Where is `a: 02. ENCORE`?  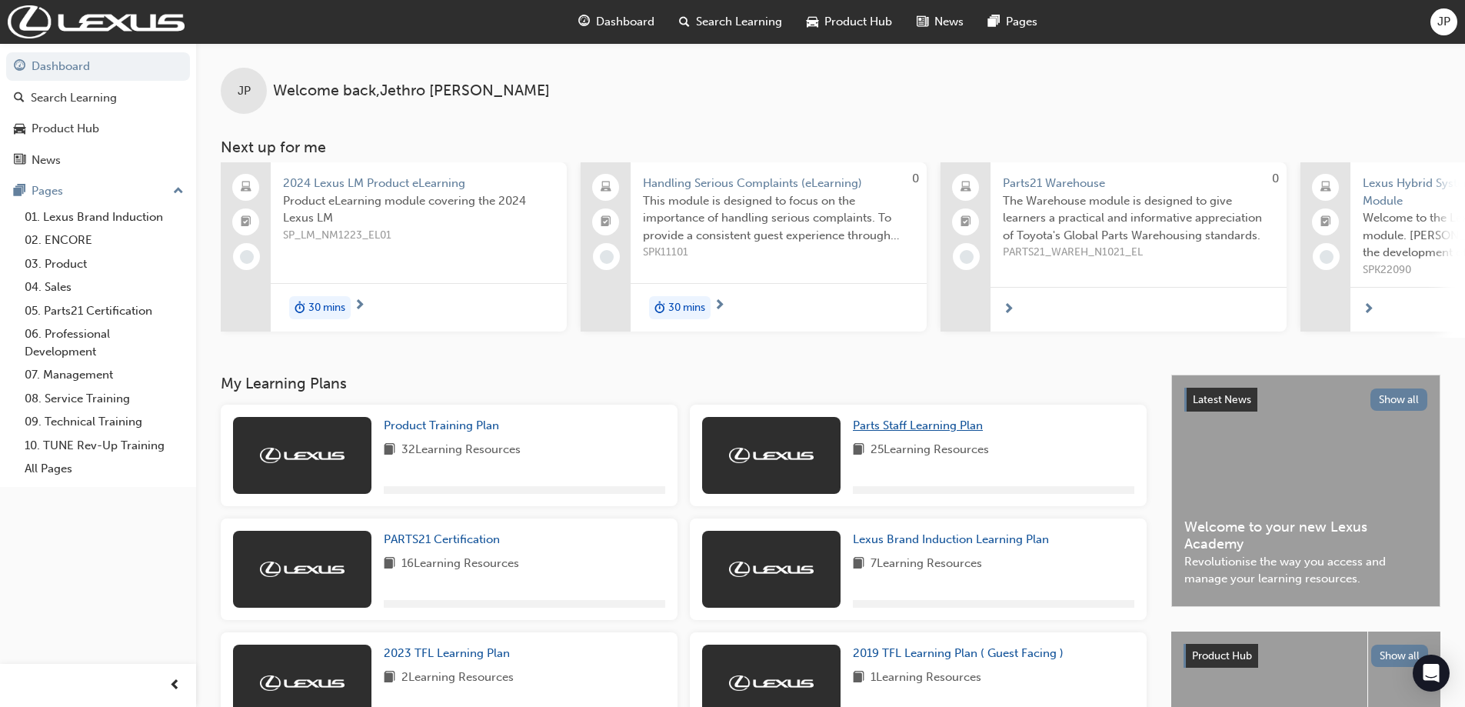
a: 02. ENCORE is located at coordinates (104, 240).